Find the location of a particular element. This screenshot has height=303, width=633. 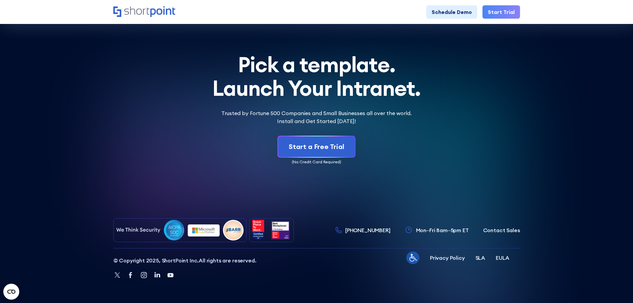

a: Contact Sales is located at coordinates (501, 230).